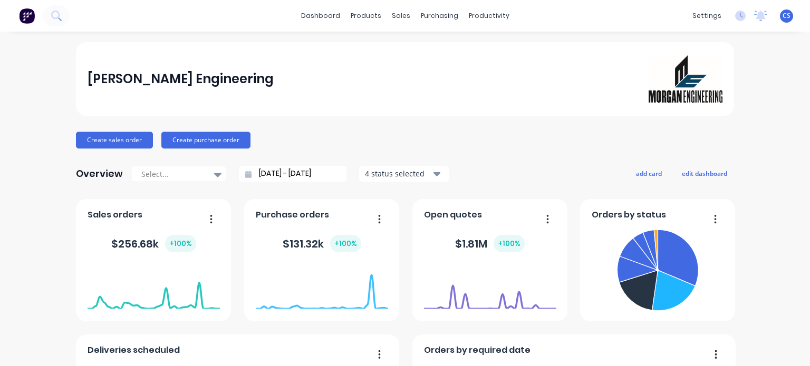 The width and height of the screenshot is (810, 366). Describe the element at coordinates (115, 215) in the screenshot. I see `span: Sales orders` at that location.